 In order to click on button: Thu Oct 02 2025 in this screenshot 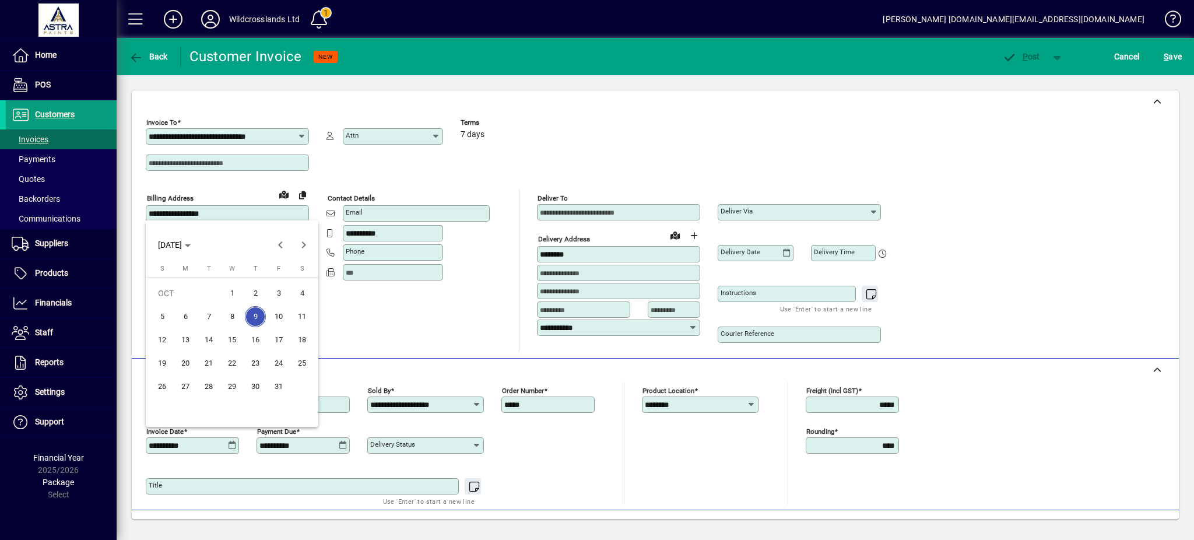, I will do `click(255, 293)`.